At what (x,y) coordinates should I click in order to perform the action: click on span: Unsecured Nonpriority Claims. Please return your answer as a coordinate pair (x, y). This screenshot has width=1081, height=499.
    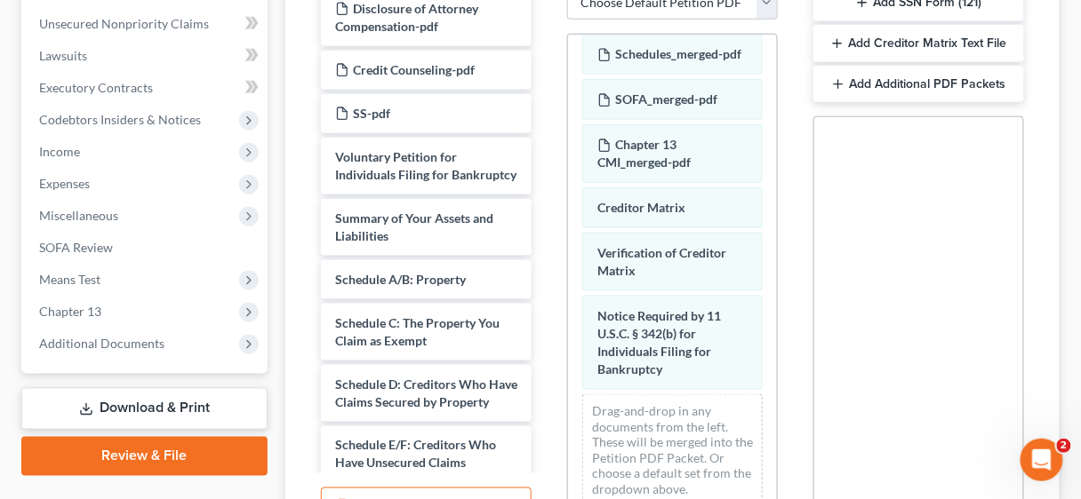
    Looking at the image, I should click on (124, 23).